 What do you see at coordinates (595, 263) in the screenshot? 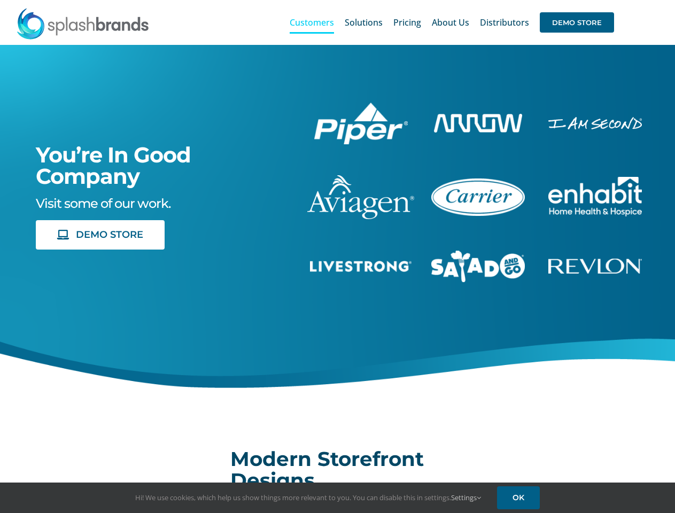
I see `a: revlon-flat-white` at bounding box center [595, 263].